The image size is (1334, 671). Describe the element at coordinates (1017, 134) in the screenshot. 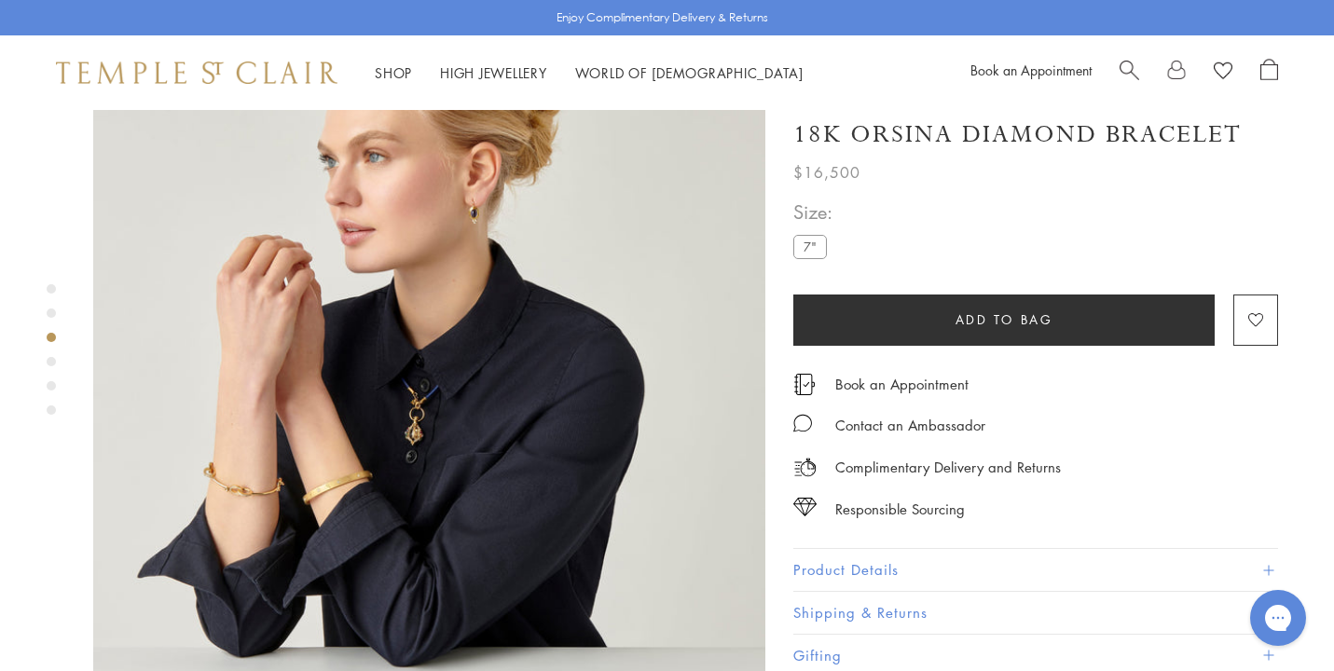

I see `h1: 18K Orsina Diamond Bracelet` at that location.